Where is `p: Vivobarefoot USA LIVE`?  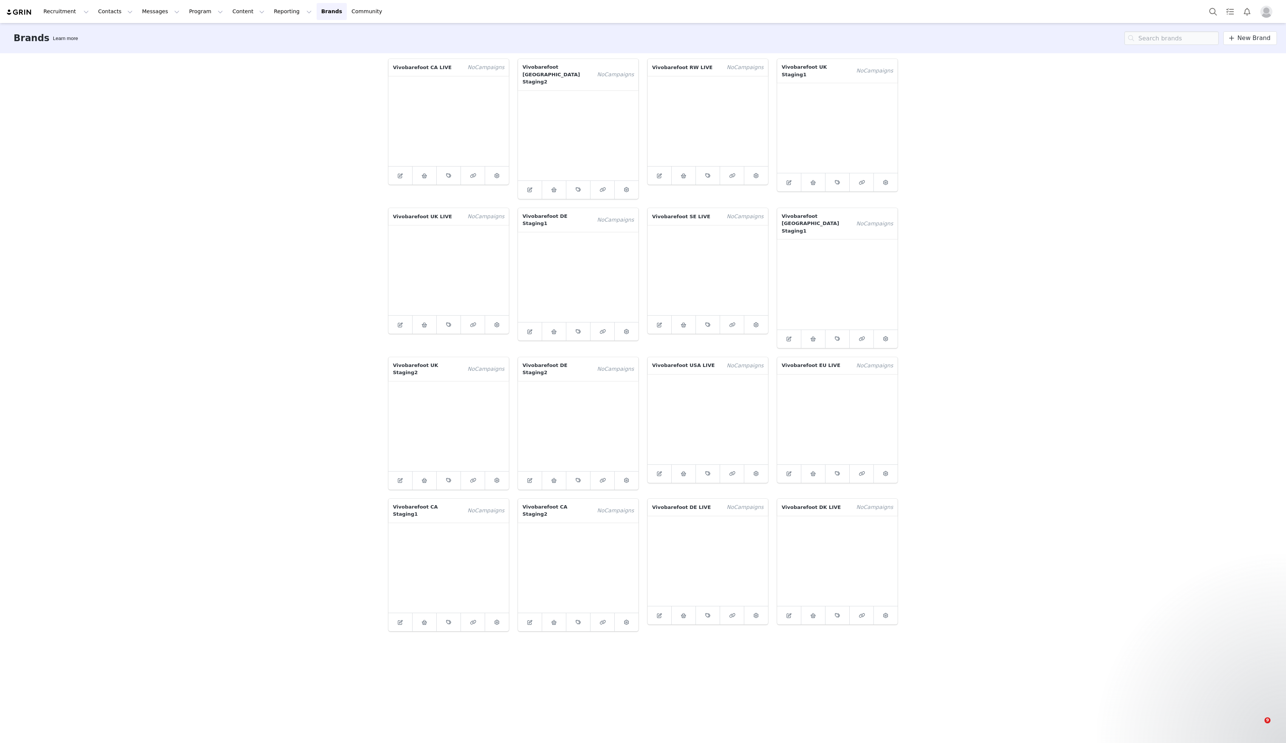 p: Vivobarefoot USA LIVE is located at coordinates (685, 366).